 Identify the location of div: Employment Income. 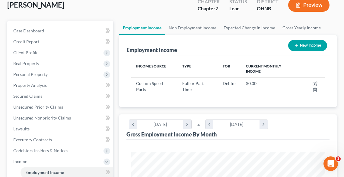
(152, 50).